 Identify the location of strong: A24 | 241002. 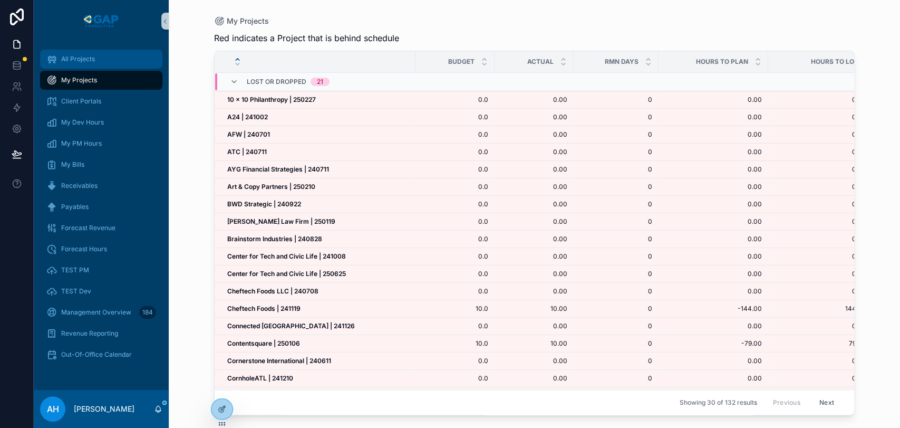
(247, 117).